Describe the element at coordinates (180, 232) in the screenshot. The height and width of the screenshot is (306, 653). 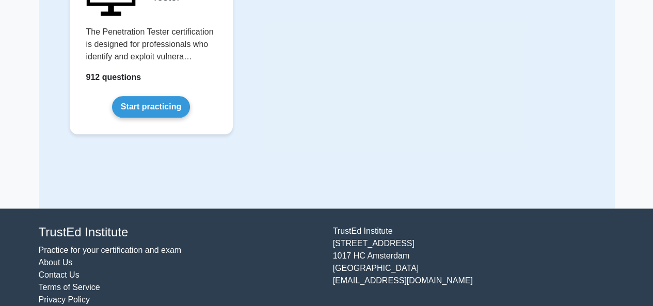
I see `h4: TrustEd Institute` at that location.